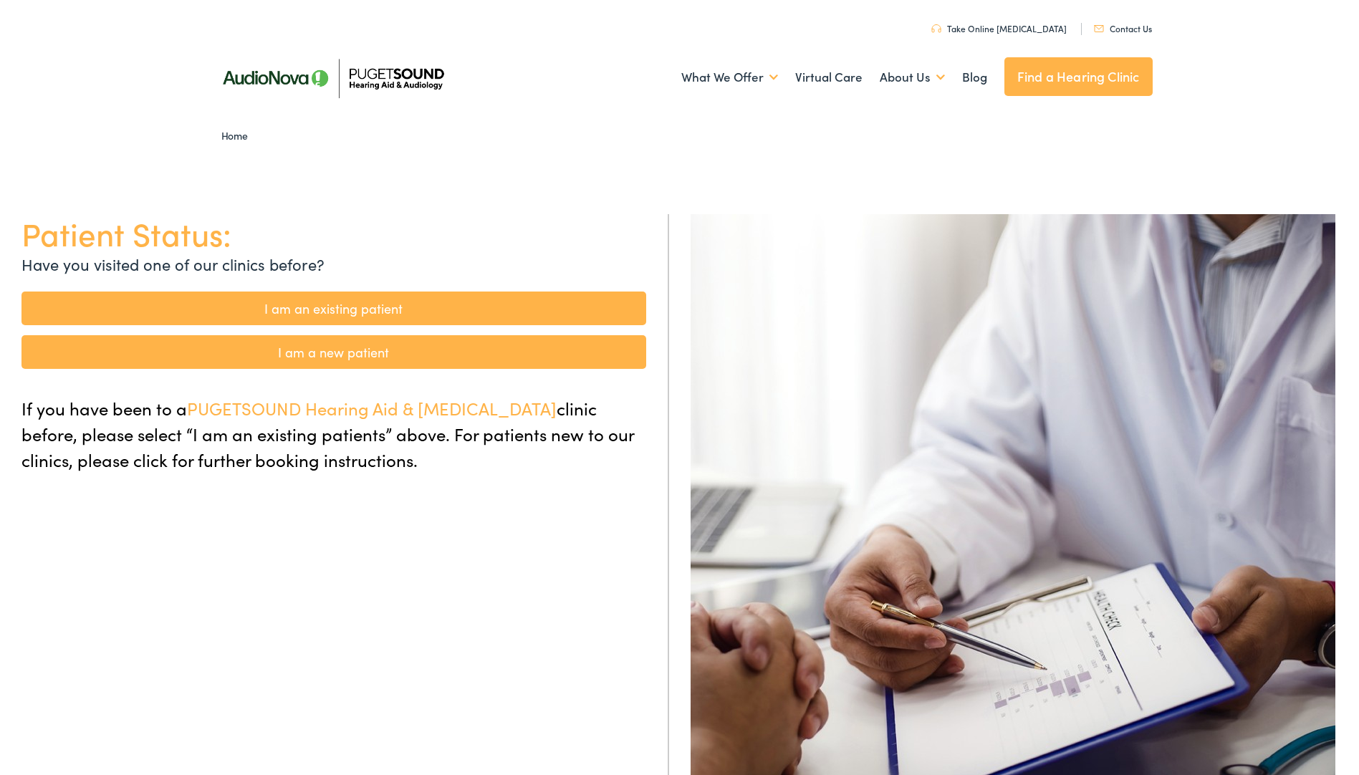  Describe the element at coordinates (729, 77) in the screenshot. I see `a: What We Offer` at that location.